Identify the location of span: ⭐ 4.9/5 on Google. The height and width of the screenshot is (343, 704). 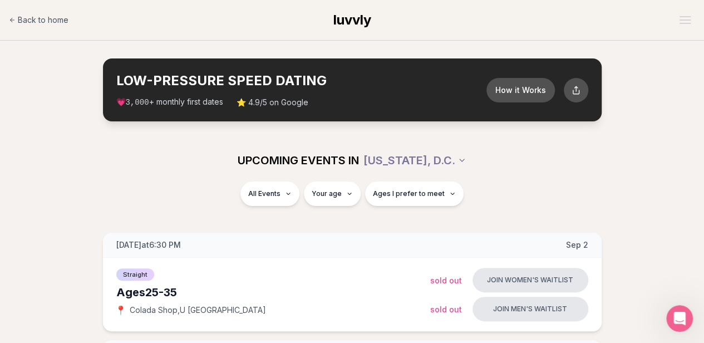
(272, 102).